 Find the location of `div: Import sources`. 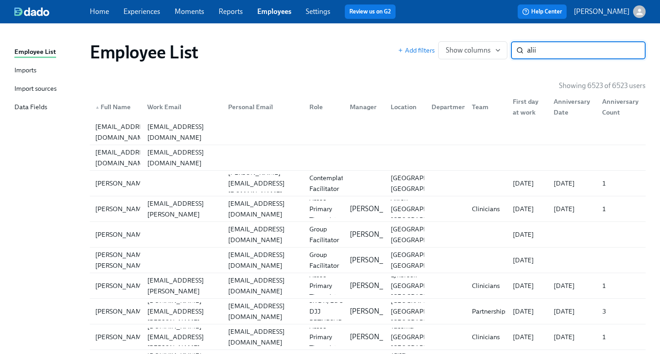

div: Import sources is located at coordinates (35, 89).